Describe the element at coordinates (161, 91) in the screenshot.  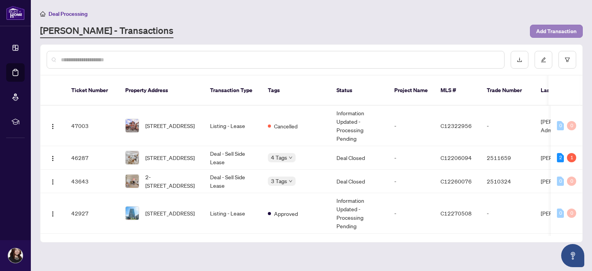
I see `th: Property Address` at that location.